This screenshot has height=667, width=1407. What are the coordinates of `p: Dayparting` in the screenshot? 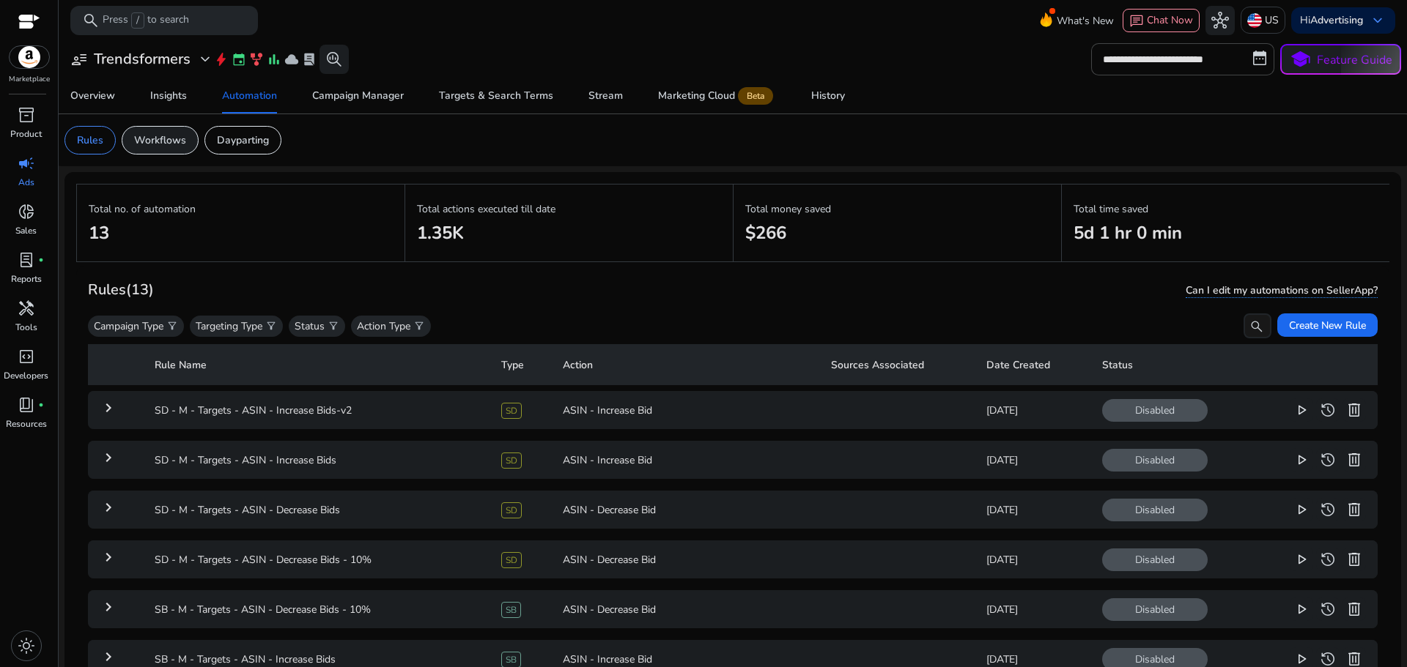 It's located at (243, 140).